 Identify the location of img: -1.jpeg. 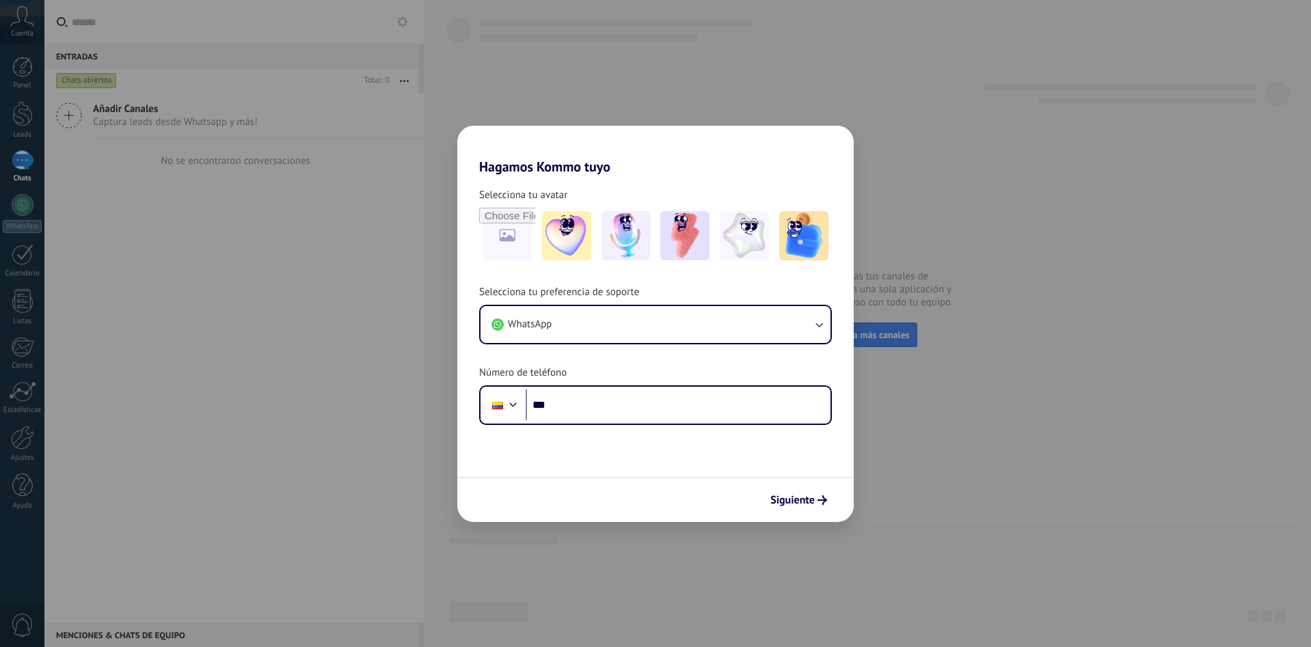
(567, 236).